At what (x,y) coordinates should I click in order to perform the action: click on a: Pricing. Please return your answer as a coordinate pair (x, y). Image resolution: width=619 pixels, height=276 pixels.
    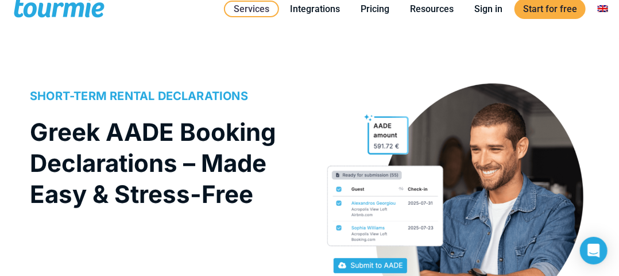
    Looking at the image, I should click on (375, 9).